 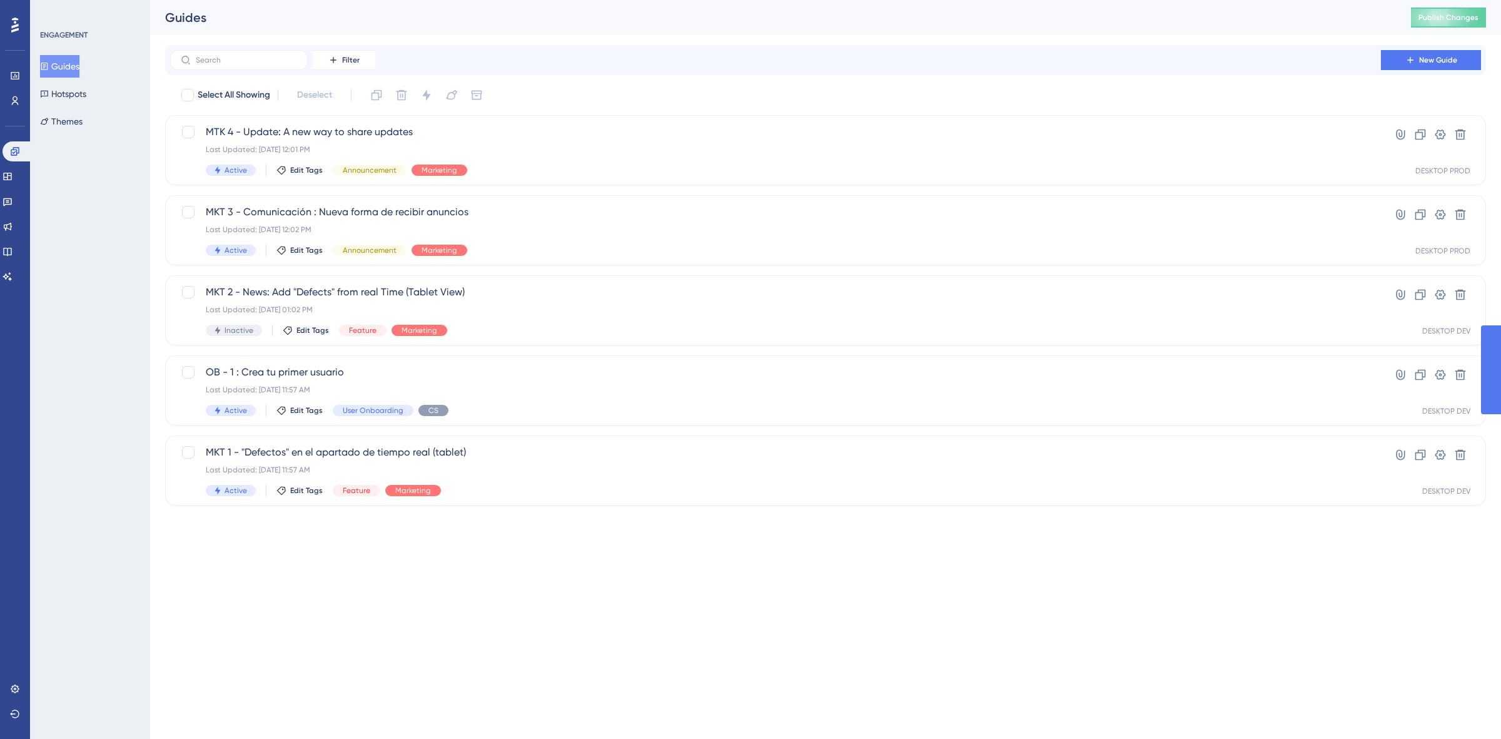 I want to click on button: Filter, so click(x=344, y=60).